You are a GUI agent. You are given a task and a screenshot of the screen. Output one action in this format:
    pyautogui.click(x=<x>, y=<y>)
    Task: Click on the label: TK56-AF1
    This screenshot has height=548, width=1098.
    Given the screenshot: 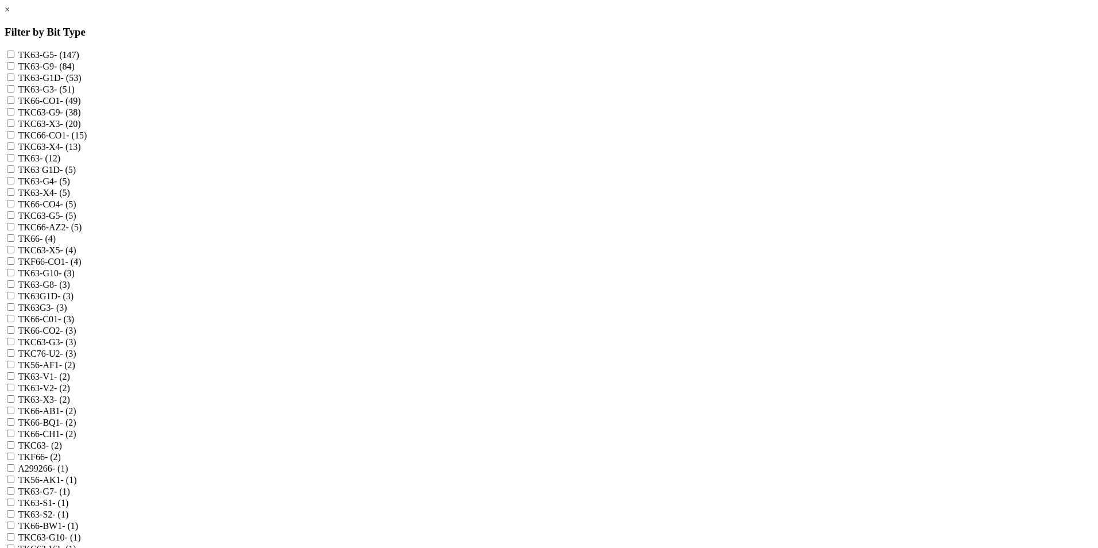 What is the action you would take?
    pyautogui.click(x=46, y=365)
    